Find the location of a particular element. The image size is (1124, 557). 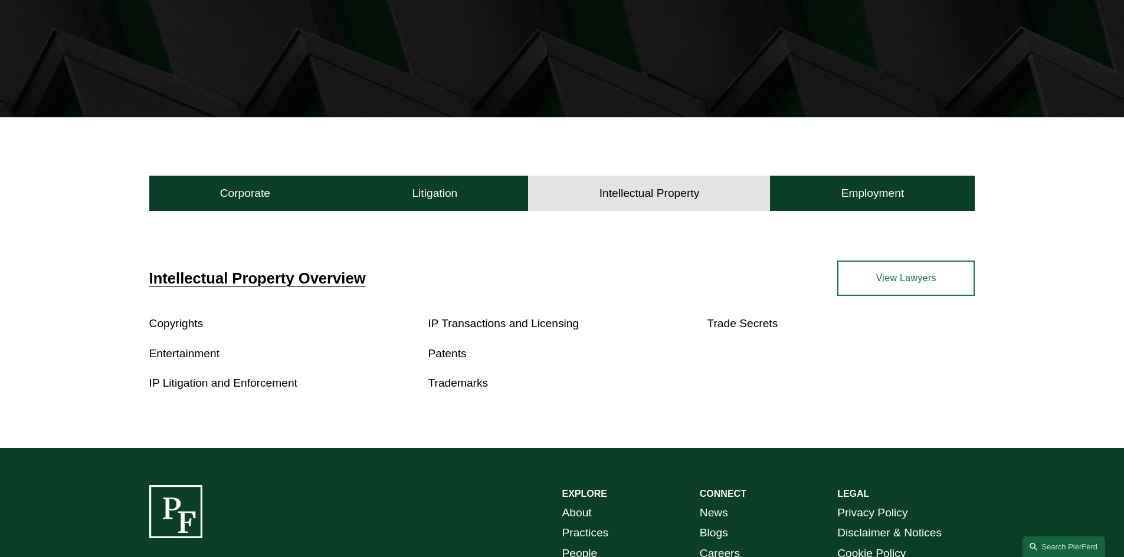

a: Privacy Policy is located at coordinates (872, 513).